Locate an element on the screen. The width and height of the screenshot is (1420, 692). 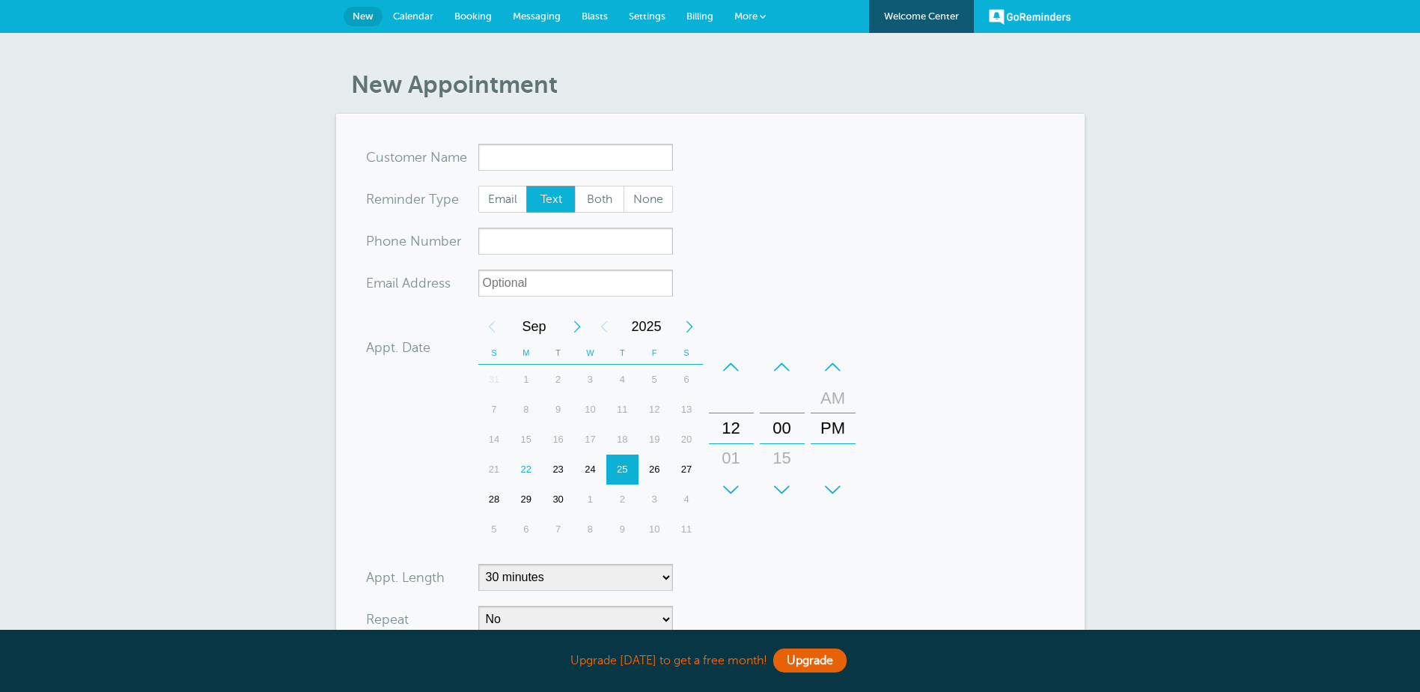
div: Sunday, October 5 is located at coordinates (494, 529).